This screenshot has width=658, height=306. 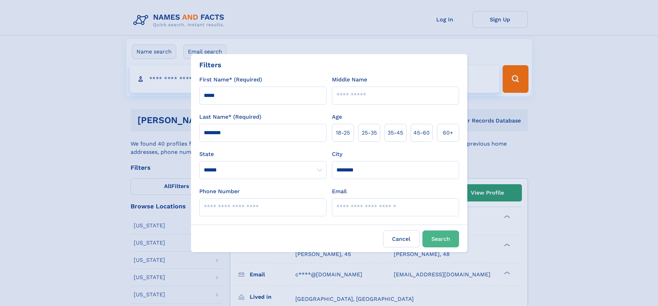 What do you see at coordinates (337, 154) in the screenshot?
I see `label: City` at bounding box center [337, 154].